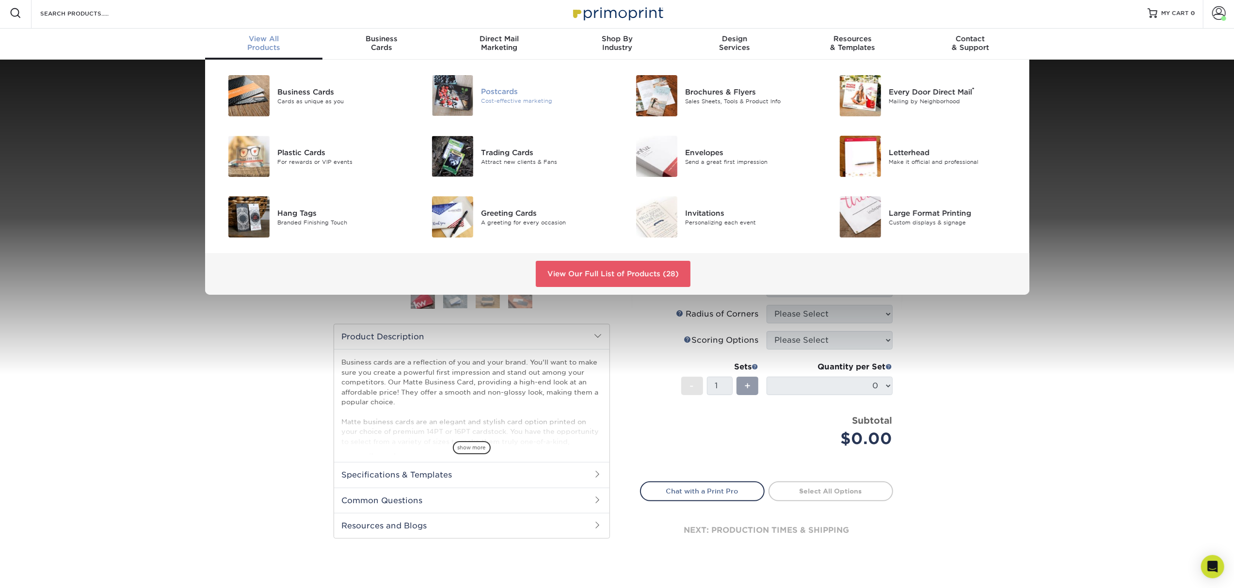 This screenshot has width=1234, height=588. Describe the element at coordinates (923, 217) in the screenshot. I see `a: Large Format Printing Large Format Printing Custom displays & signage` at that location.